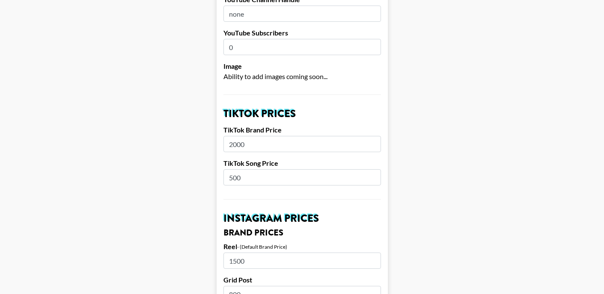 This screenshot has height=294, width=604. I want to click on label: TikTok Brand Price, so click(302, 130).